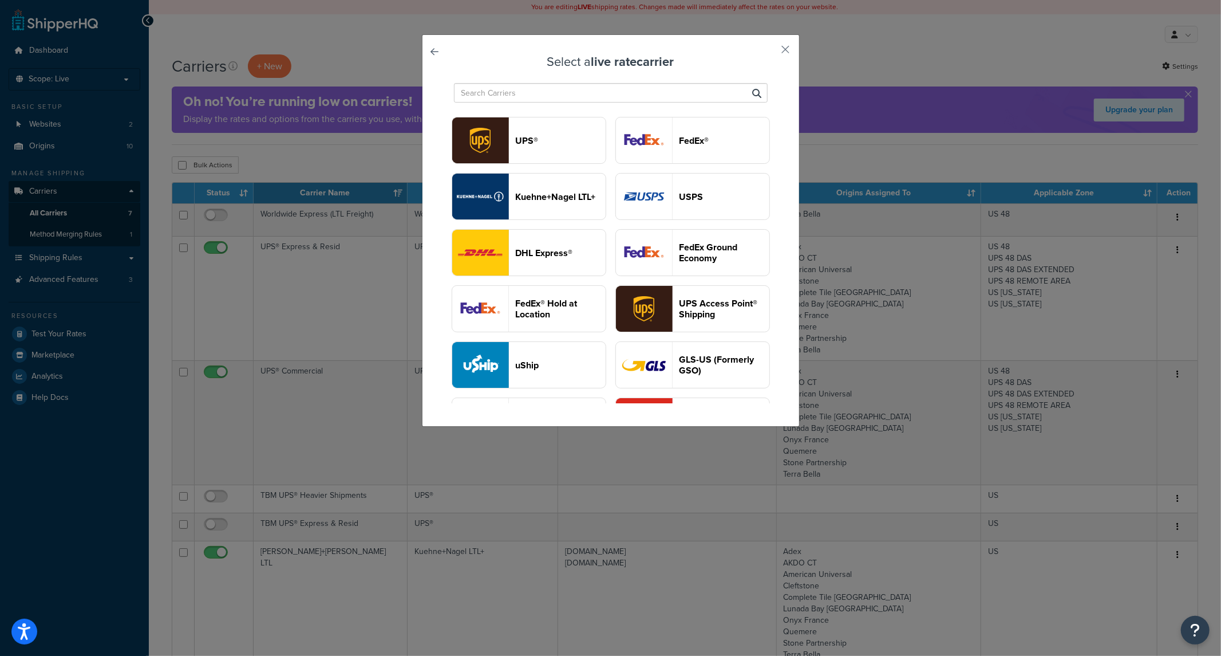 This screenshot has height=656, width=1221. Describe the element at coordinates (644, 196) in the screenshot. I see `img: usps logo` at that location.